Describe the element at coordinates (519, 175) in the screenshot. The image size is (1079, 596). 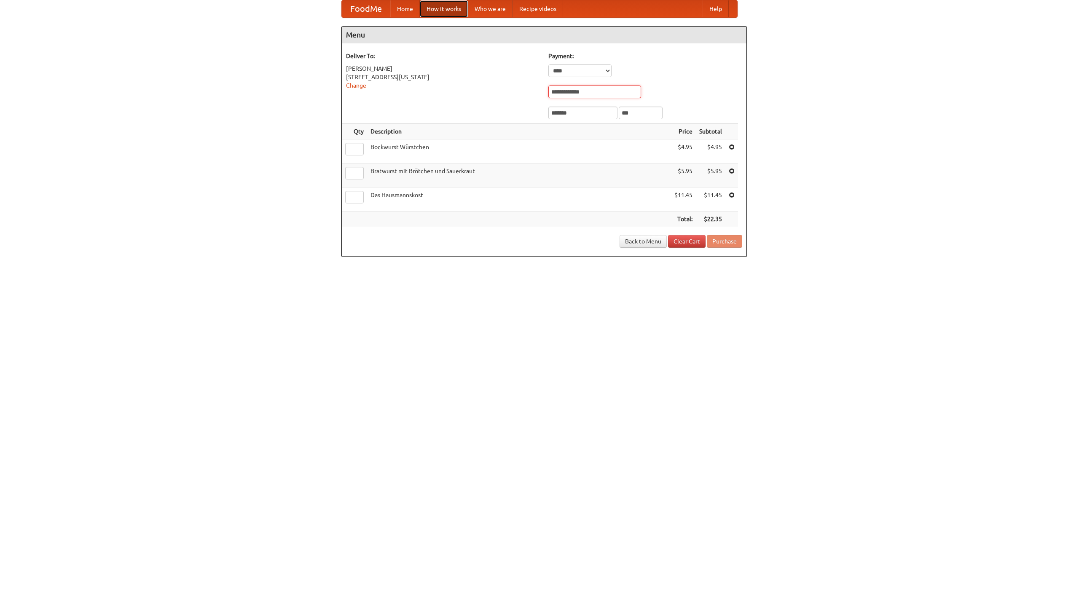
I see `td: Bratwurst mit Brötchen und Sauerkraut` at that location.